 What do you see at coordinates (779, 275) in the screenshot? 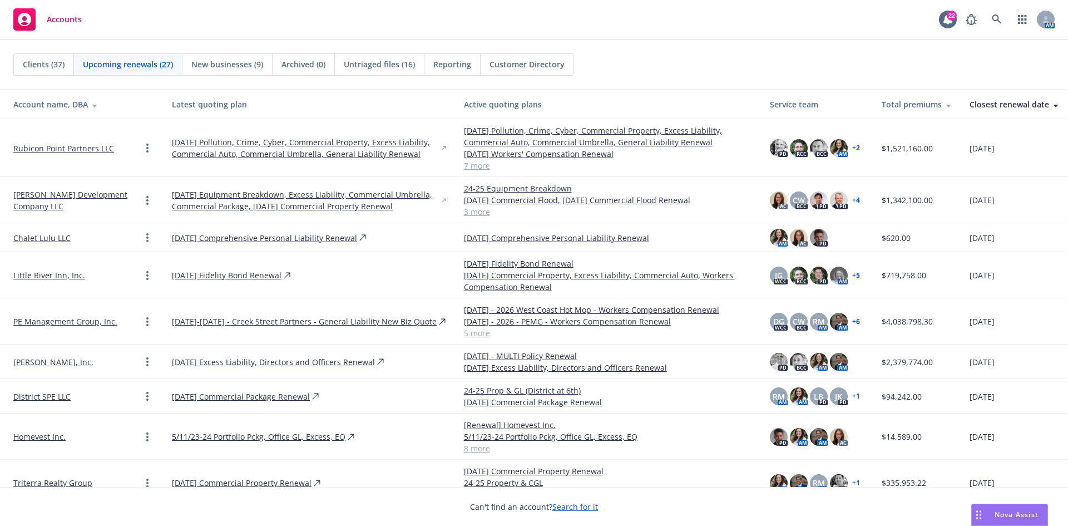
I see `span: JG` at bounding box center [779, 275].